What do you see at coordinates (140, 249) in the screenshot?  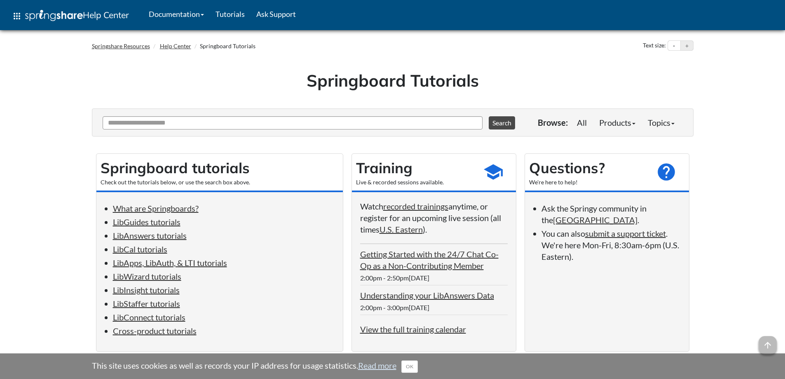 I see `a: LibCal tutorials` at bounding box center [140, 249].